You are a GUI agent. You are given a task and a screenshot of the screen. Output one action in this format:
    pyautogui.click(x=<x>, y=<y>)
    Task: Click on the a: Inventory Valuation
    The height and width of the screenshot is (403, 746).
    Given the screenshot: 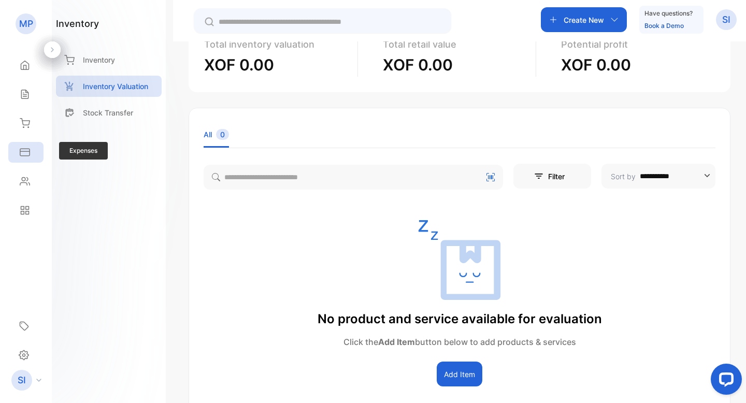 What is the action you would take?
    pyautogui.click(x=109, y=86)
    